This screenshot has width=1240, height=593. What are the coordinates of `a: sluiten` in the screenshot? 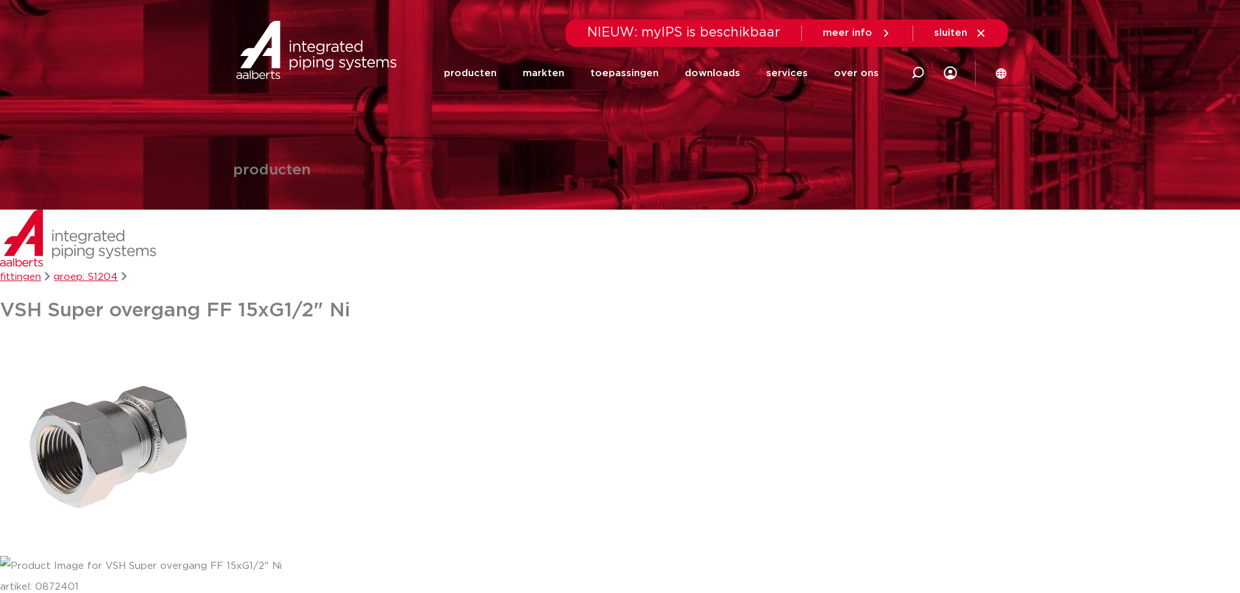 It's located at (960, 33).